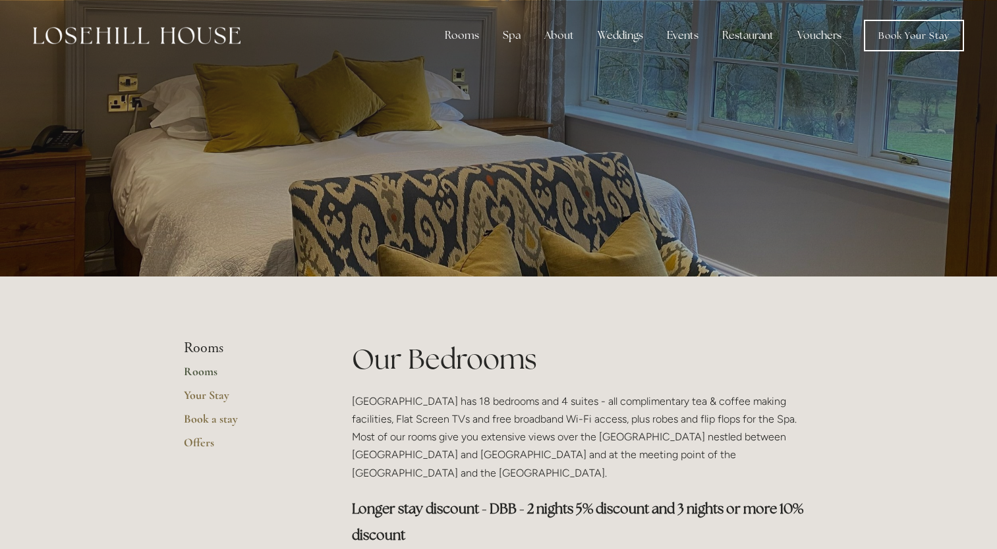 This screenshot has width=997, height=549. I want to click on div: Weddings, so click(620, 36).